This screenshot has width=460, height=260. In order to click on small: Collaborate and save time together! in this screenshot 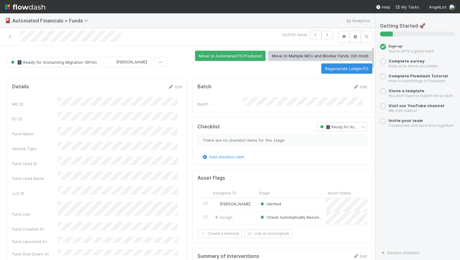, I will do `click(421, 126)`.